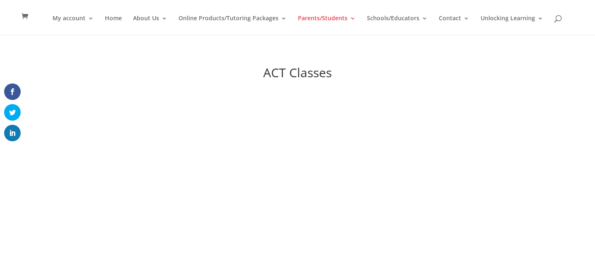 The width and height of the screenshot is (595, 278). What do you see at coordinates (73, 25) in the screenshot?
I see `a: My account` at bounding box center [73, 25].